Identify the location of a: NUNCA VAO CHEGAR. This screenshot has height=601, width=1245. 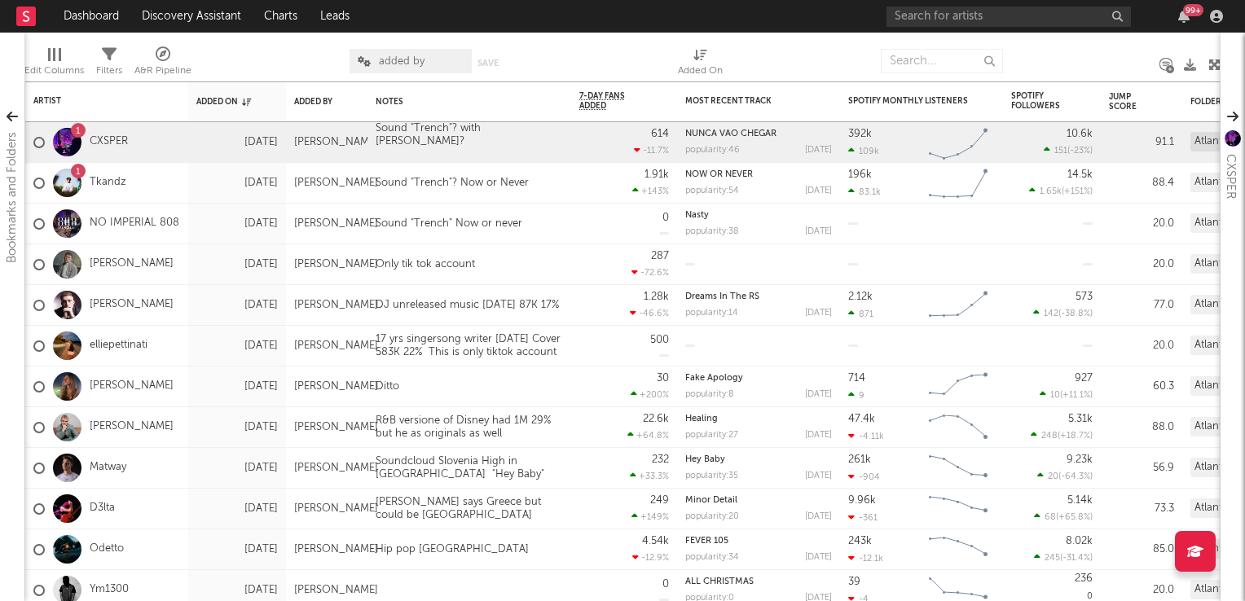
(731, 134).